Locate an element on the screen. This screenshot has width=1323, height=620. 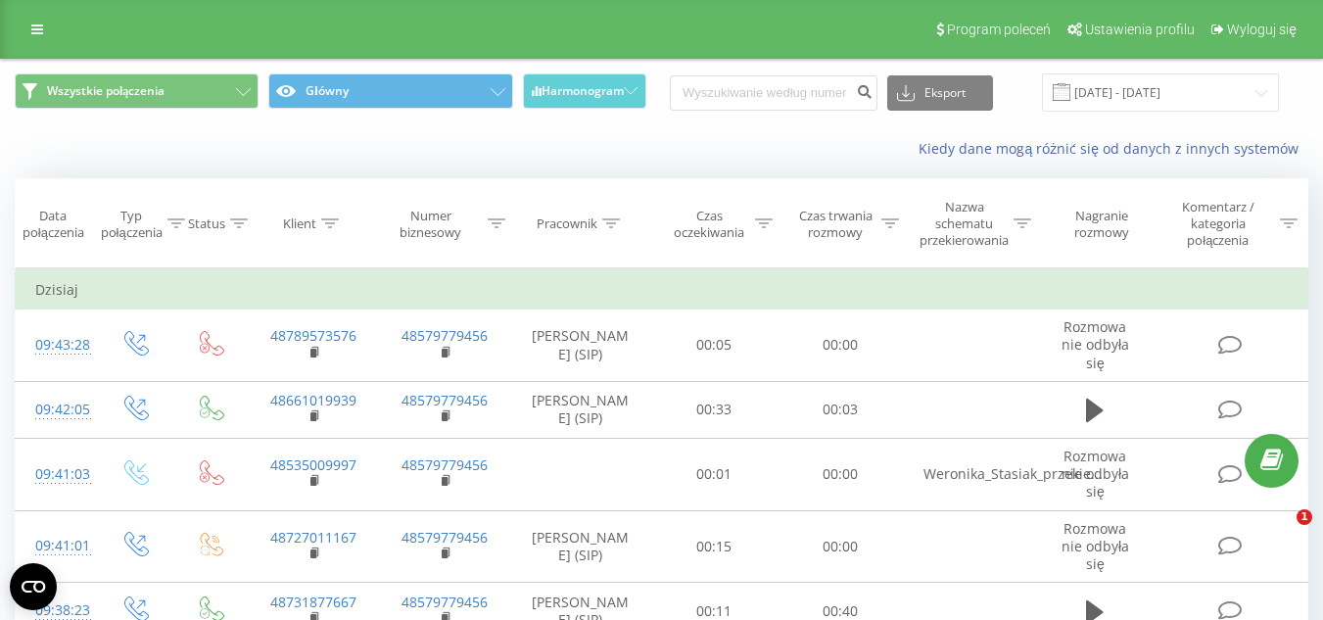
td: 00:33 is located at coordinates (714, 409).